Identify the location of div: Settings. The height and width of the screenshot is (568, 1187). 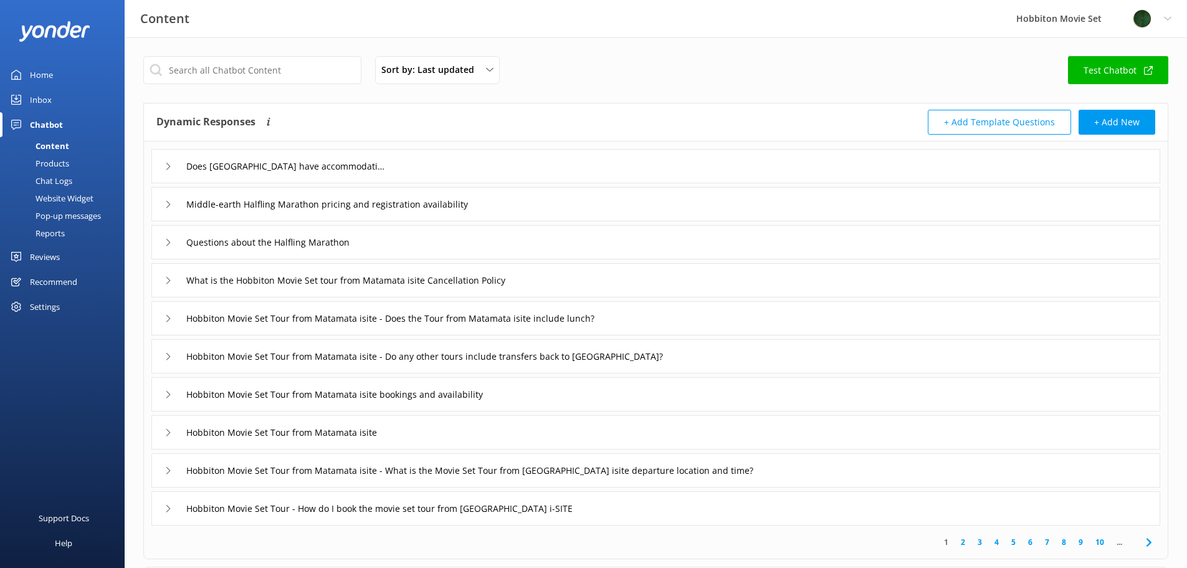
(45, 306).